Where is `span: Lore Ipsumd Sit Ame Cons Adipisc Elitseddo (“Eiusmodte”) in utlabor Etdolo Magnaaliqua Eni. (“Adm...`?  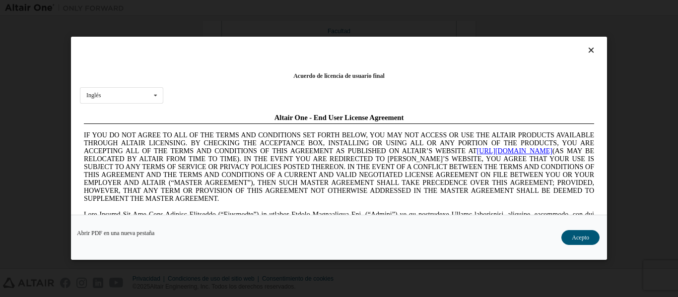
span: Lore Ipsumd Sit Ame Cons Adipisc Elitseddo (“Eiusmodte”) in utlabor Etdolo Magnaaliqua Eni. (“Adm... is located at coordinates (259, 136).